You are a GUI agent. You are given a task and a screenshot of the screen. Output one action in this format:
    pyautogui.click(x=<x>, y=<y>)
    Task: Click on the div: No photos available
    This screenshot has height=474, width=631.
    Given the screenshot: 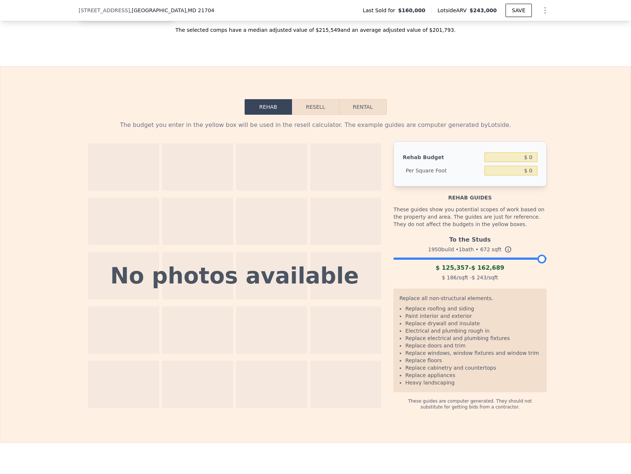 What is the action you would take?
    pyautogui.click(x=235, y=276)
    